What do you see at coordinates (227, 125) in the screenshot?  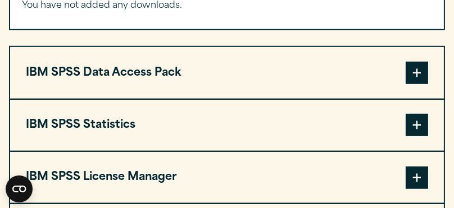 I see `button: IBM SPSS Statistics` at bounding box center [227, 125].